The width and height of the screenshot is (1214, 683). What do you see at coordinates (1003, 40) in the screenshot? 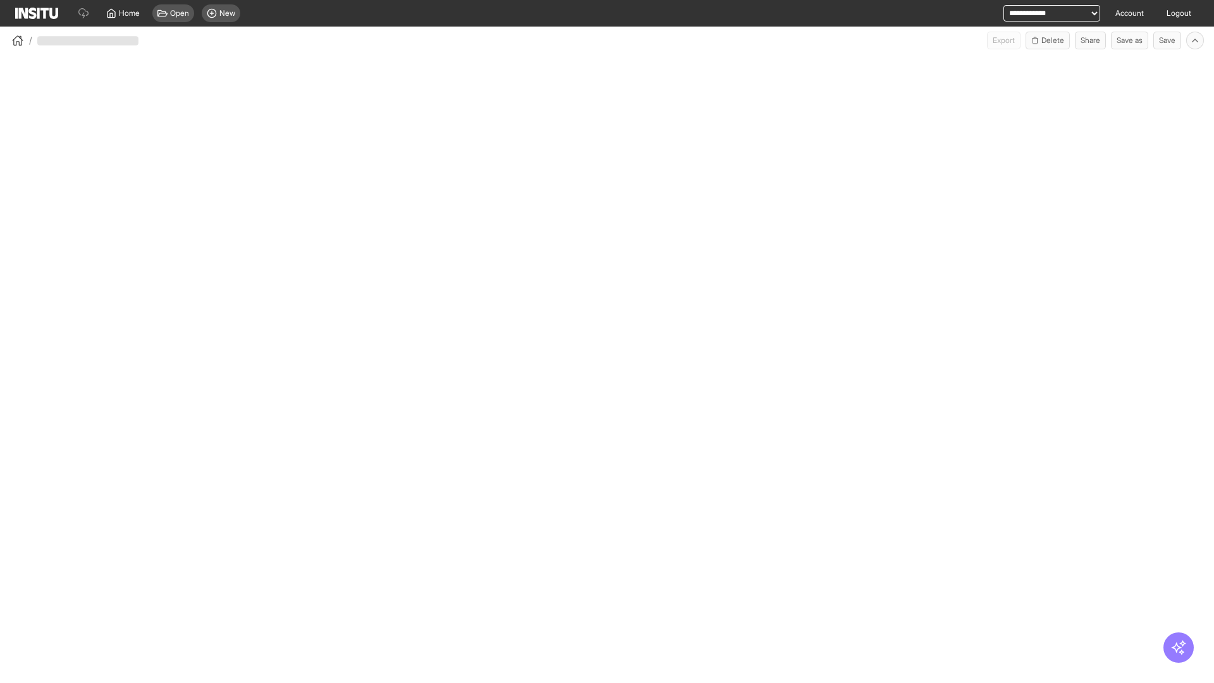
I see `button: Export` at bounding box center [1003, 40].